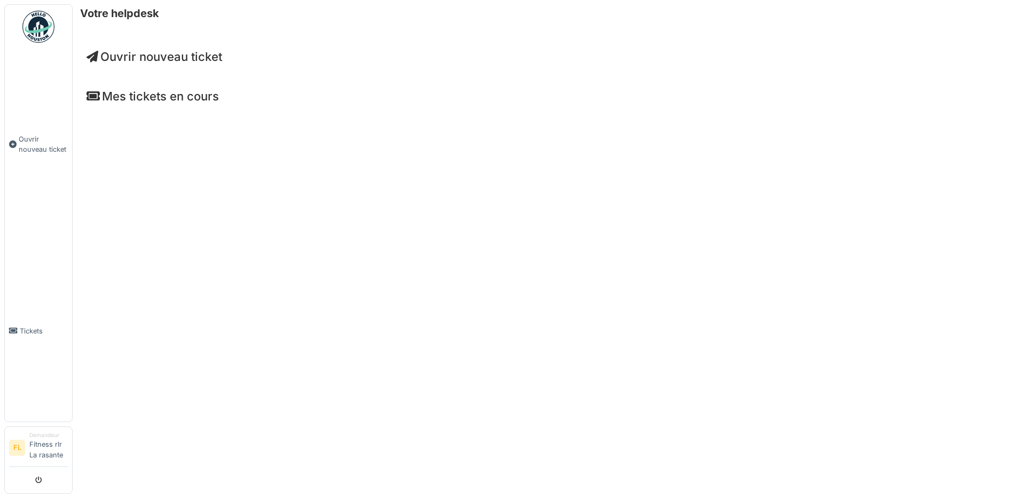 The height and width of the screenshot is (498, 1021). What do you see at coordinates (38, 331) in the screenshot?
I see `a: Tickets` at bounding box center [38, 331].